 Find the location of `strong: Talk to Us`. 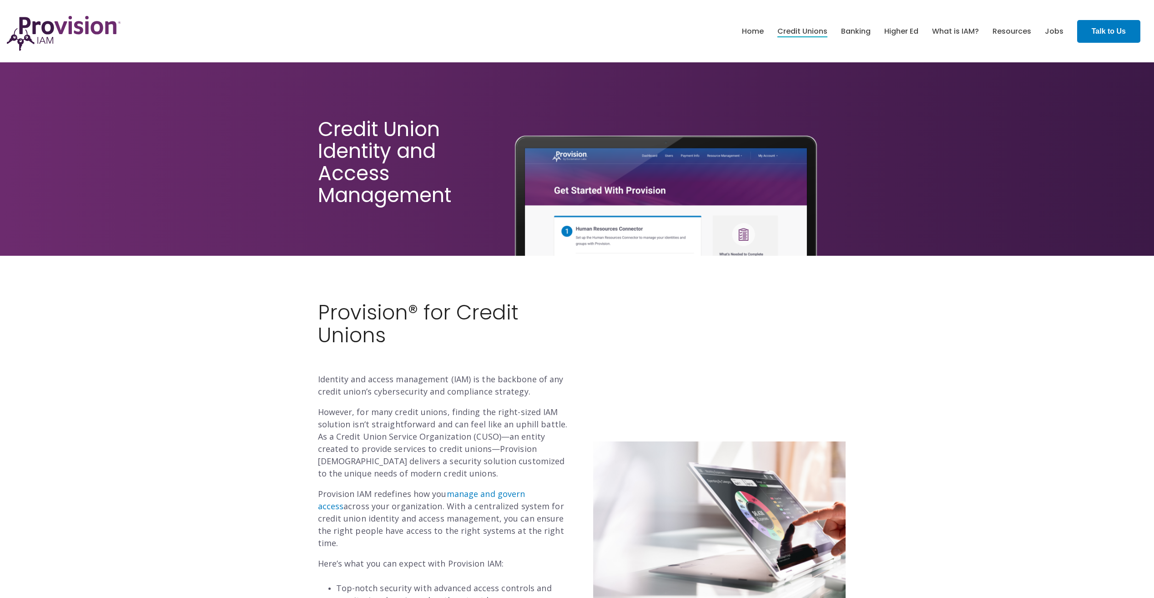

strong: Talk to Us is located at coordinates (1108, 31).